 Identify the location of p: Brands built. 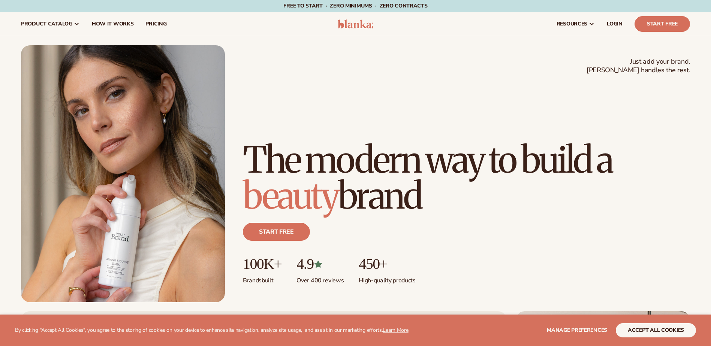
(262, 279).